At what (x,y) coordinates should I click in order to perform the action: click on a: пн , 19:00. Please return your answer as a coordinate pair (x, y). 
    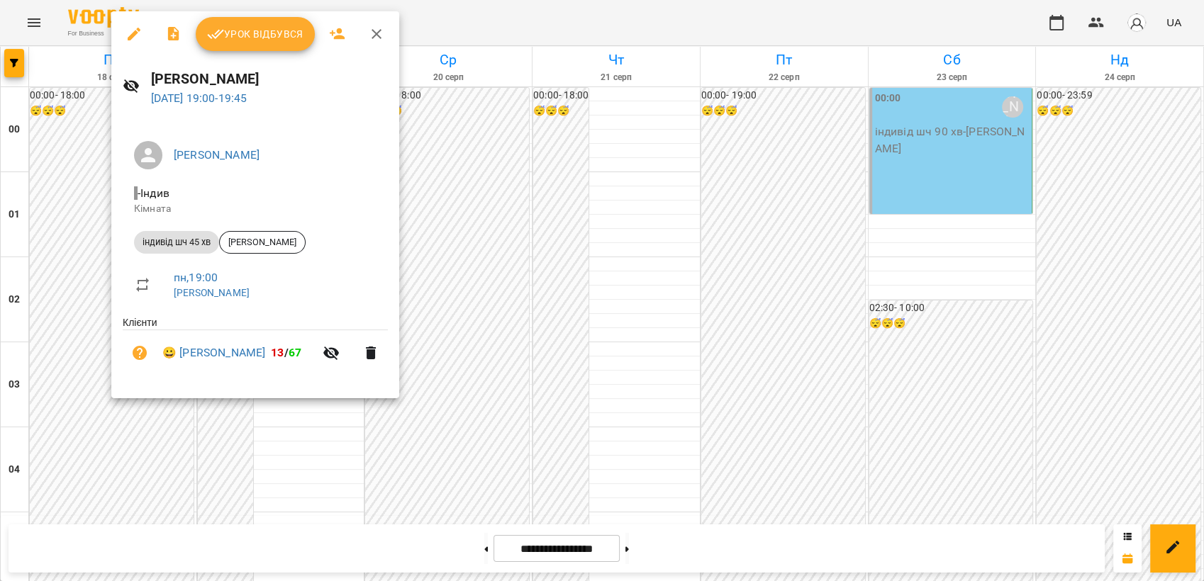
    Looking at the image, I should click on (196, 277).